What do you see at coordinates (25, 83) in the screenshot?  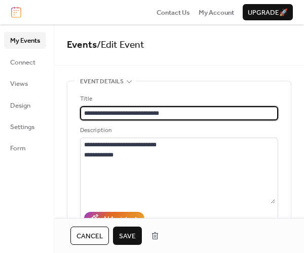 I see `a: Views` at bounding box center [25, 83].